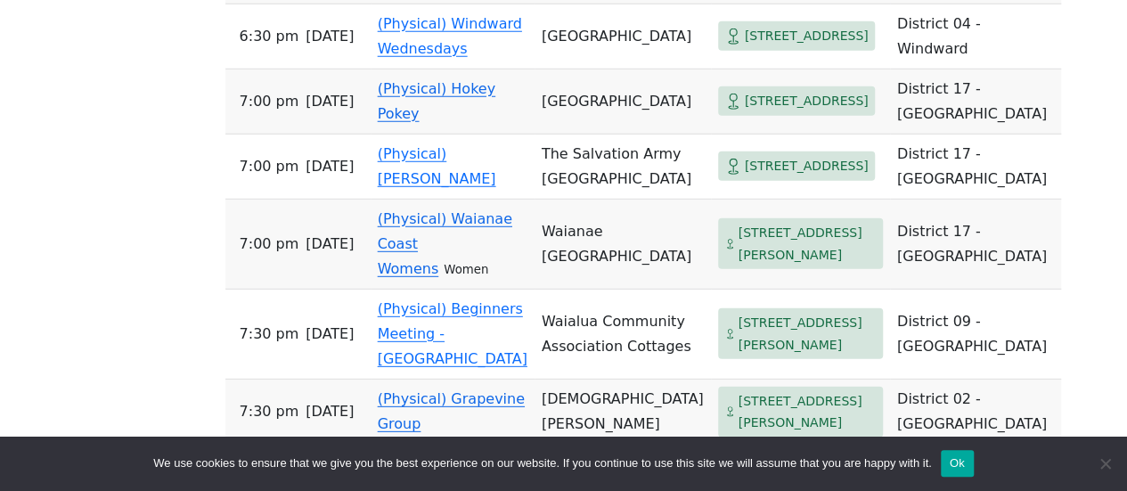  What do you see at coordinates (466, 269) in the screenshot?
I see `small: Women` at bounding box center [466, 269].